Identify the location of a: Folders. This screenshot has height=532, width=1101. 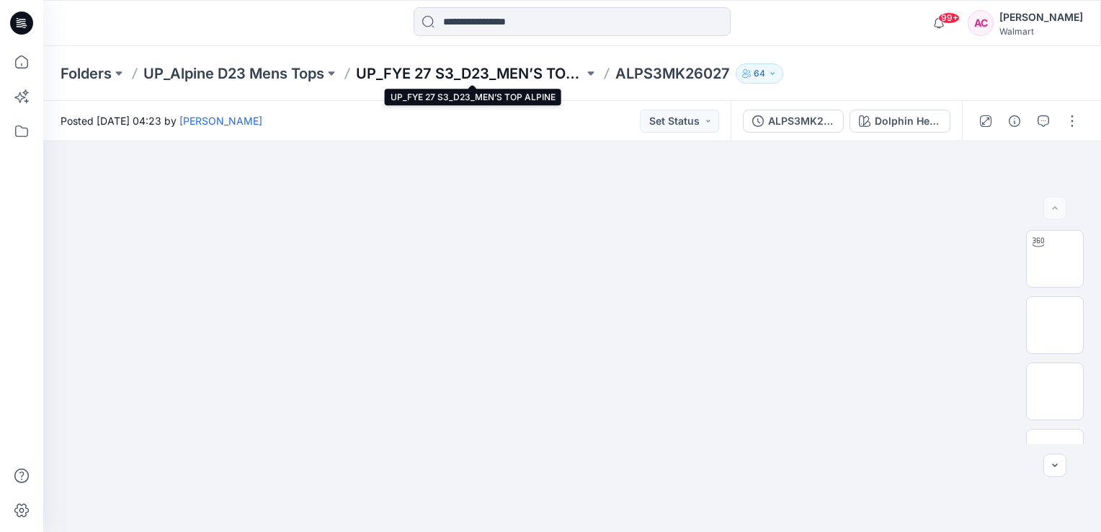
(86, 74).